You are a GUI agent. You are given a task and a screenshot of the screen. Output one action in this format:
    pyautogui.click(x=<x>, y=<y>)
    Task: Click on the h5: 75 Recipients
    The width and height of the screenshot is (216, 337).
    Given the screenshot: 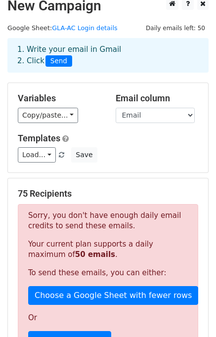 What is the action you would take?
    pyautogui.click(x=108, y=194)
    